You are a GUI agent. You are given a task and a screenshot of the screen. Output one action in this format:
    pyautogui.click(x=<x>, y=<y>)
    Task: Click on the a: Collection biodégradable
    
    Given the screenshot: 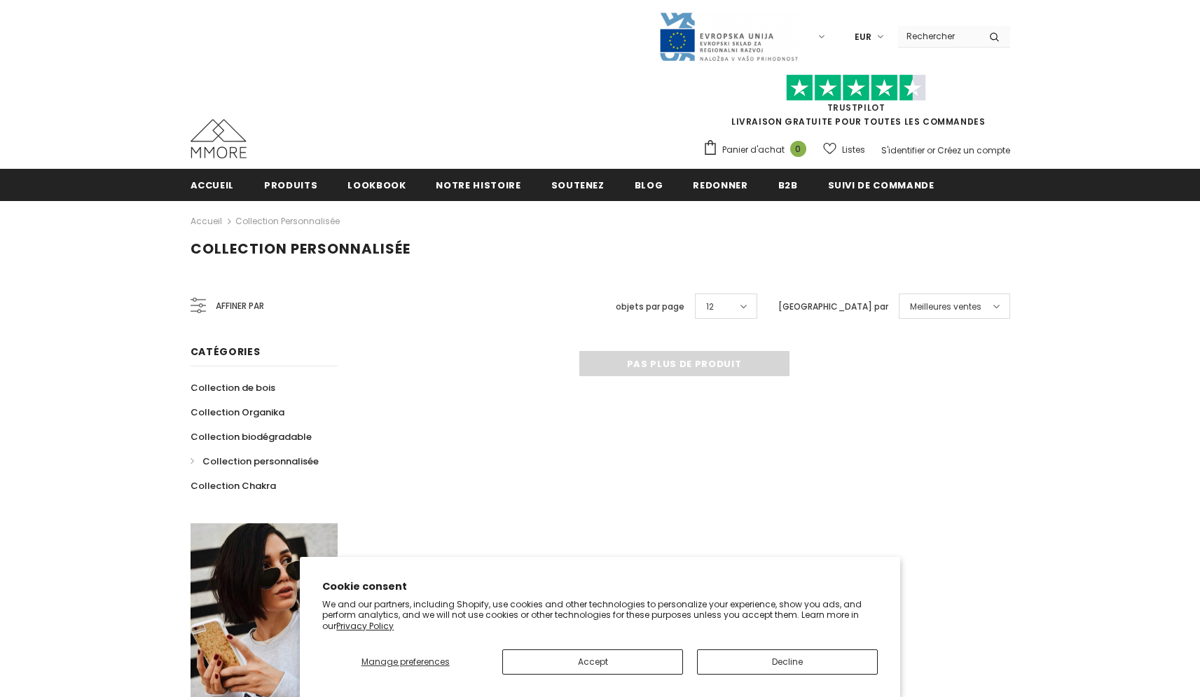 What is the action you would take?
    pyautogui.click(x=251, y=436)
    